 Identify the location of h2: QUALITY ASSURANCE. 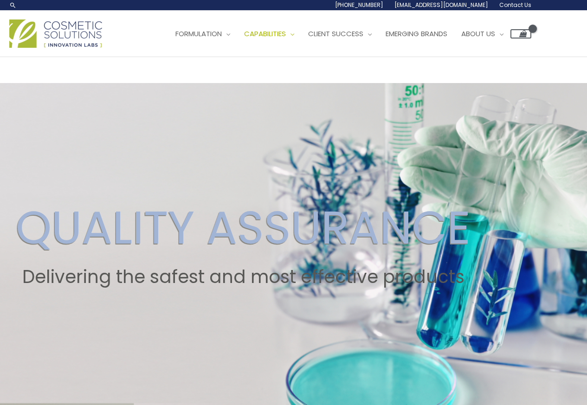
(243, 228).